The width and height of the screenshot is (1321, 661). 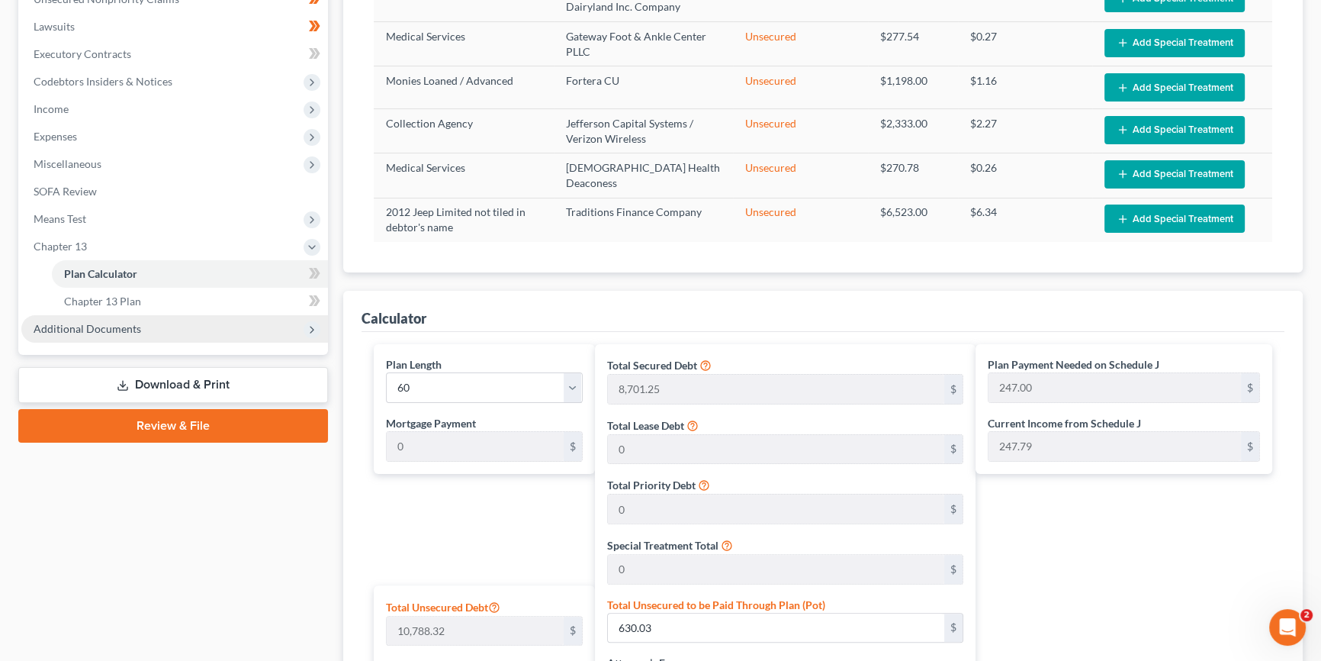 What do you see at coordinates (645, 425) in the screenshot?
I see `label: Total Lease Debt` at bounding box center [645, 425].